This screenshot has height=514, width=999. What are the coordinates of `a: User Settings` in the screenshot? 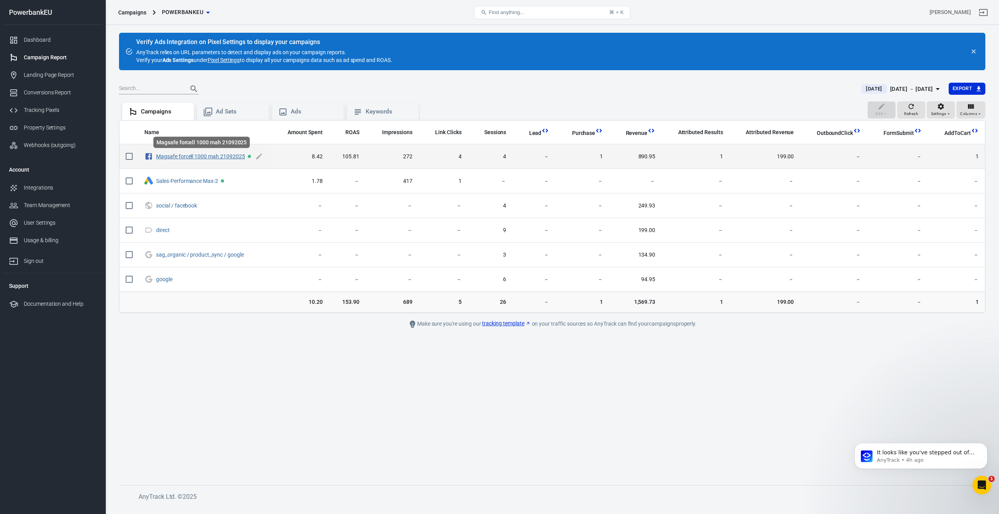 It's located at (53, 223).